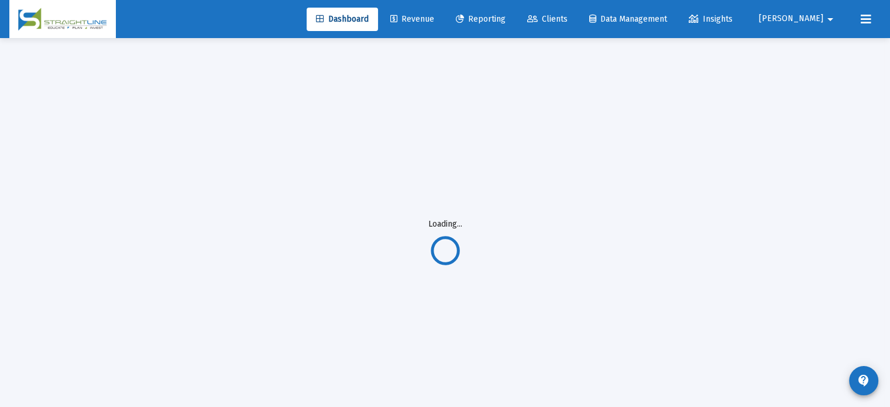 The width and height of the screenshot is (890, 407). Describe the element at coordinates (412, 19) in the screenshot. I see `a: Revenue` at that location.